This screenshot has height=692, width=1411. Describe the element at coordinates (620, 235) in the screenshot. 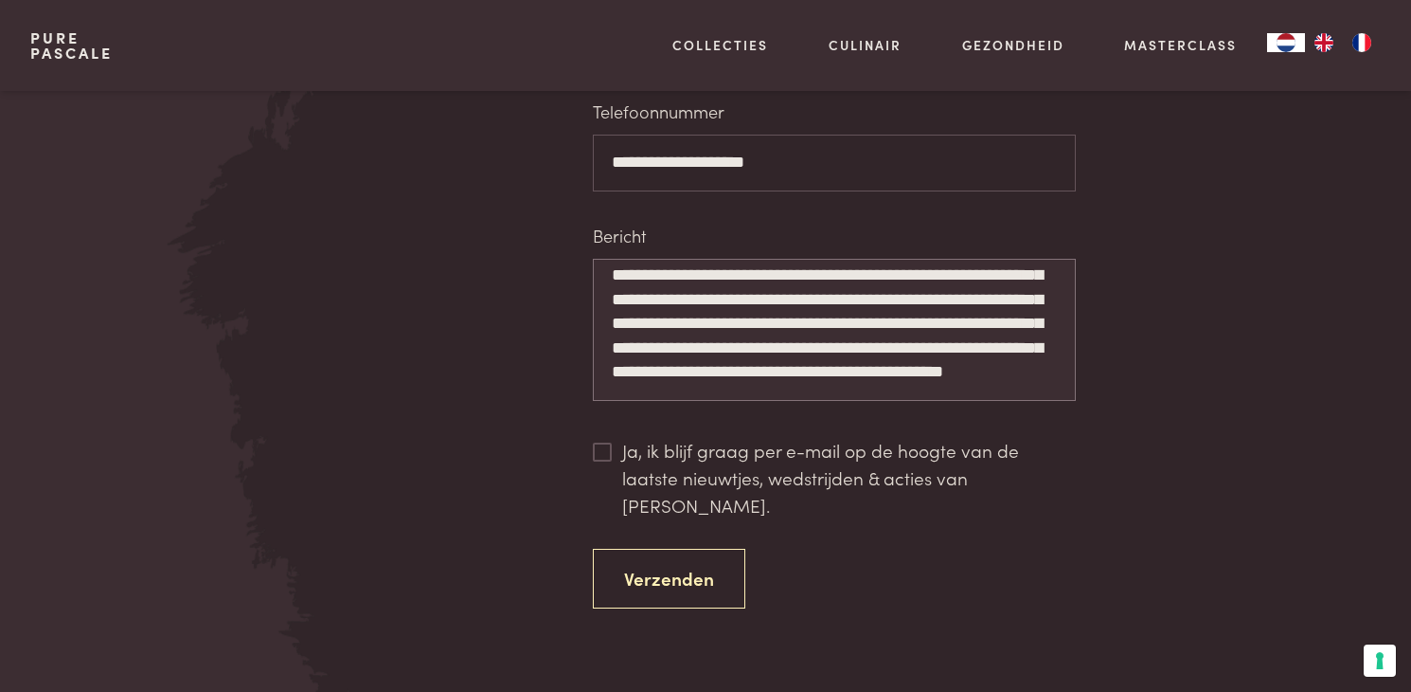

I see `label: Bericht` at that location.